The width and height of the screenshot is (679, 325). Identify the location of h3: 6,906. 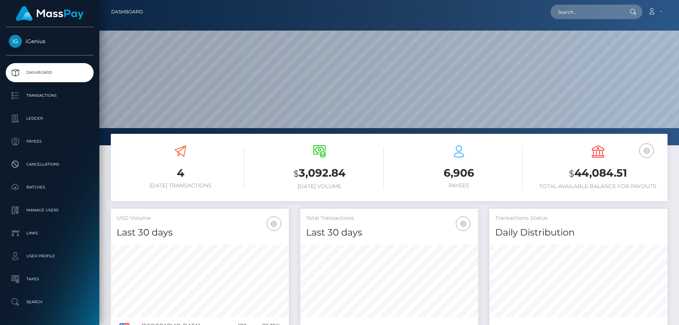
(459, 173).